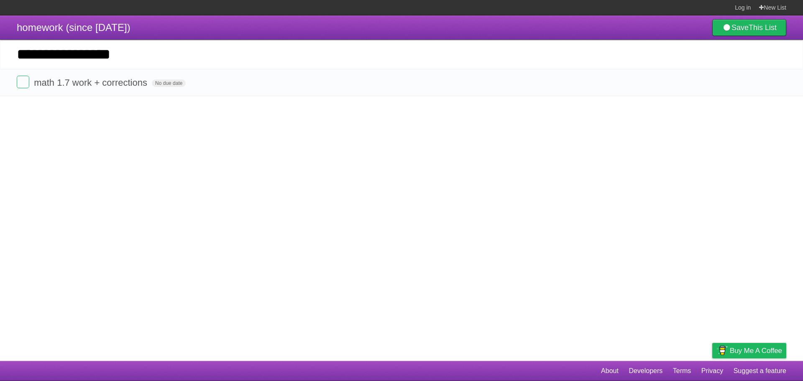  I want to click on a: Suggest a feature, so click(760, 371).